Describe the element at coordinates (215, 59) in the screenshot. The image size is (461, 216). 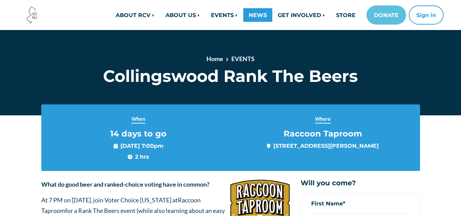
I see `a: Home` at that location.